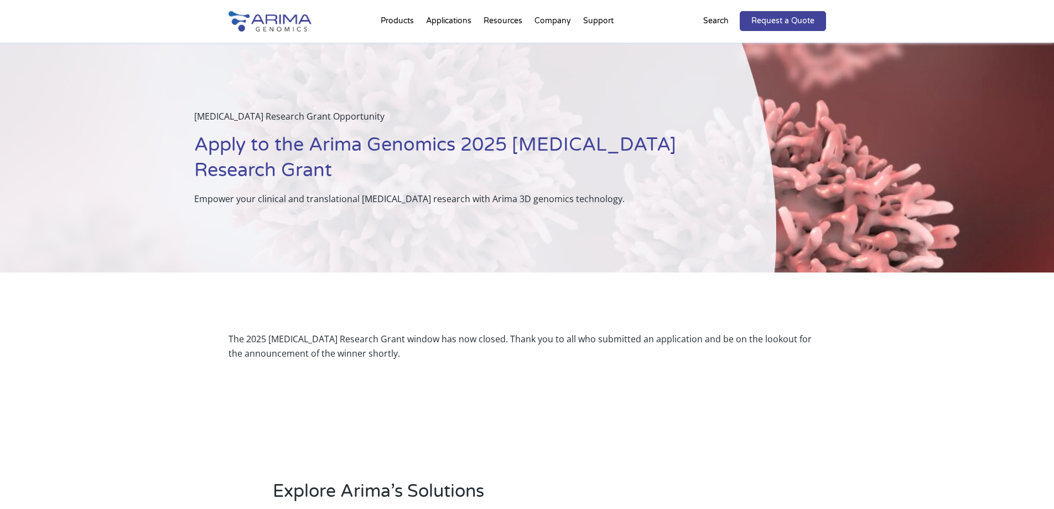 The height and width of the screenshot is (509, 1054). I want to click on p: Search, so click(716, 21).